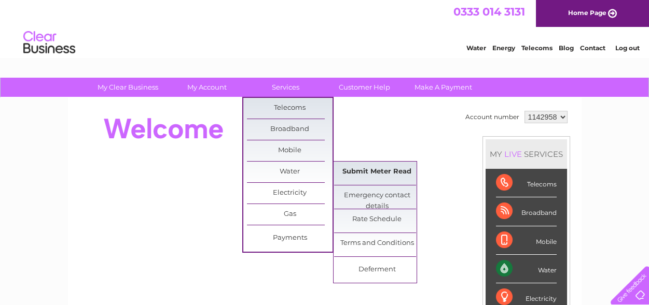 Image resolution: width=649 pixels, height=305 pixels. Describe the element at coordinates (566, 48) in the screenshot. I see `a: Blog` at that location.